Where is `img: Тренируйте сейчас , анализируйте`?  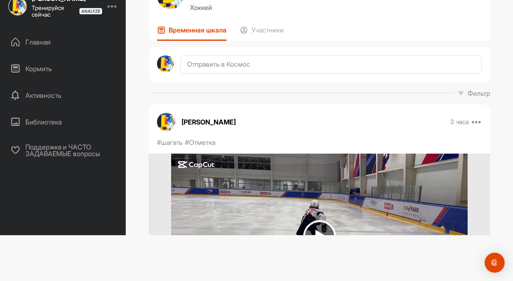
img: Тренируйте сейчас , анализируйте is located at coordinates (91, 11).